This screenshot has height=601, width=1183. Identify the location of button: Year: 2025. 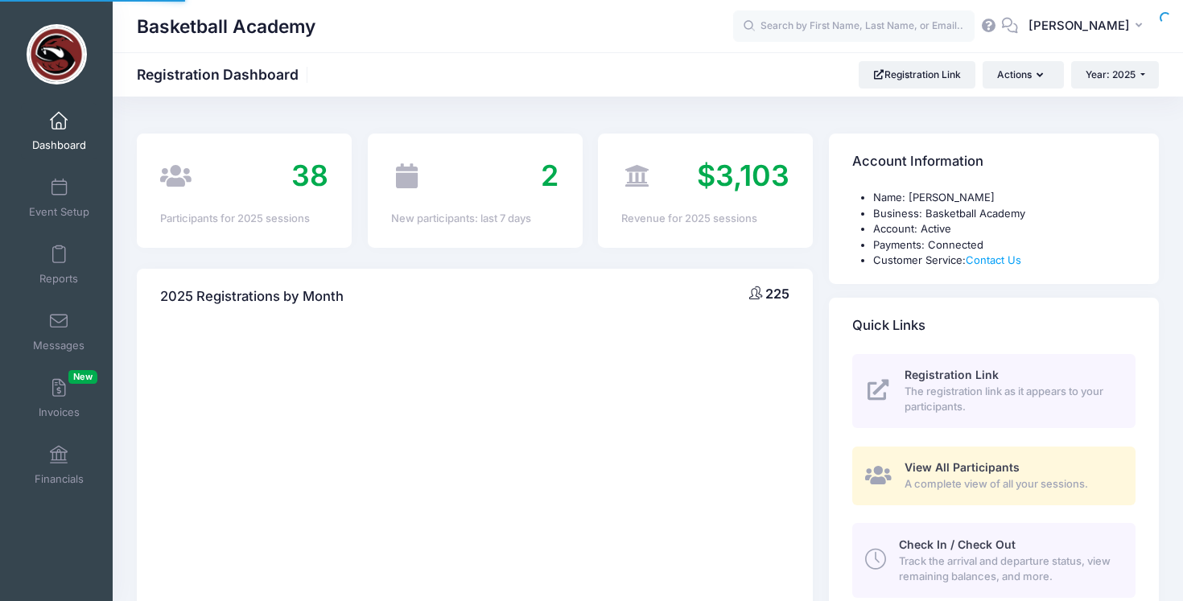
(1114, 75).